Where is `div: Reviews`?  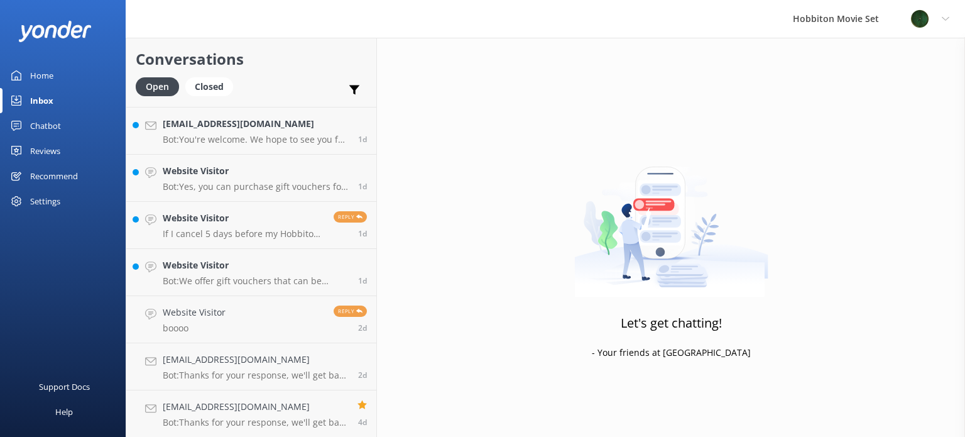 div: Reviews is located at coordinates (45, 151).